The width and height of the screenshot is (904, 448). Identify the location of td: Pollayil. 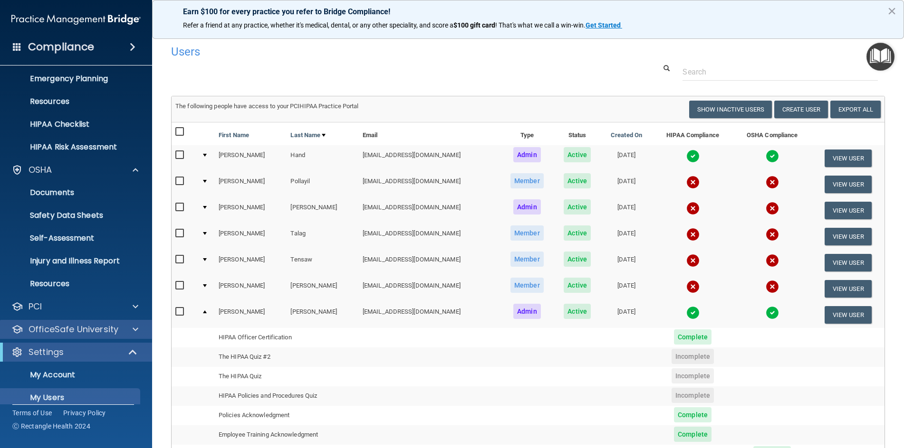
(323, 184).